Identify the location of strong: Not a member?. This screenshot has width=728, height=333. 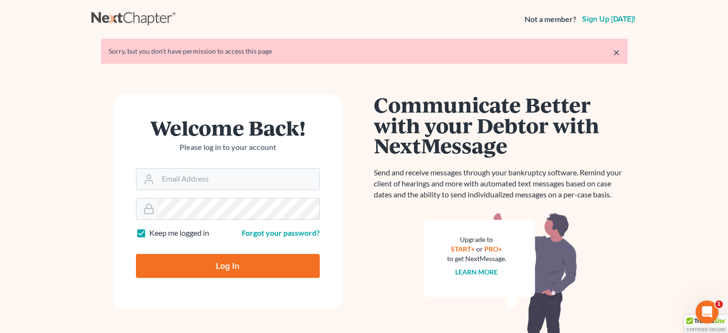
(550, 19).